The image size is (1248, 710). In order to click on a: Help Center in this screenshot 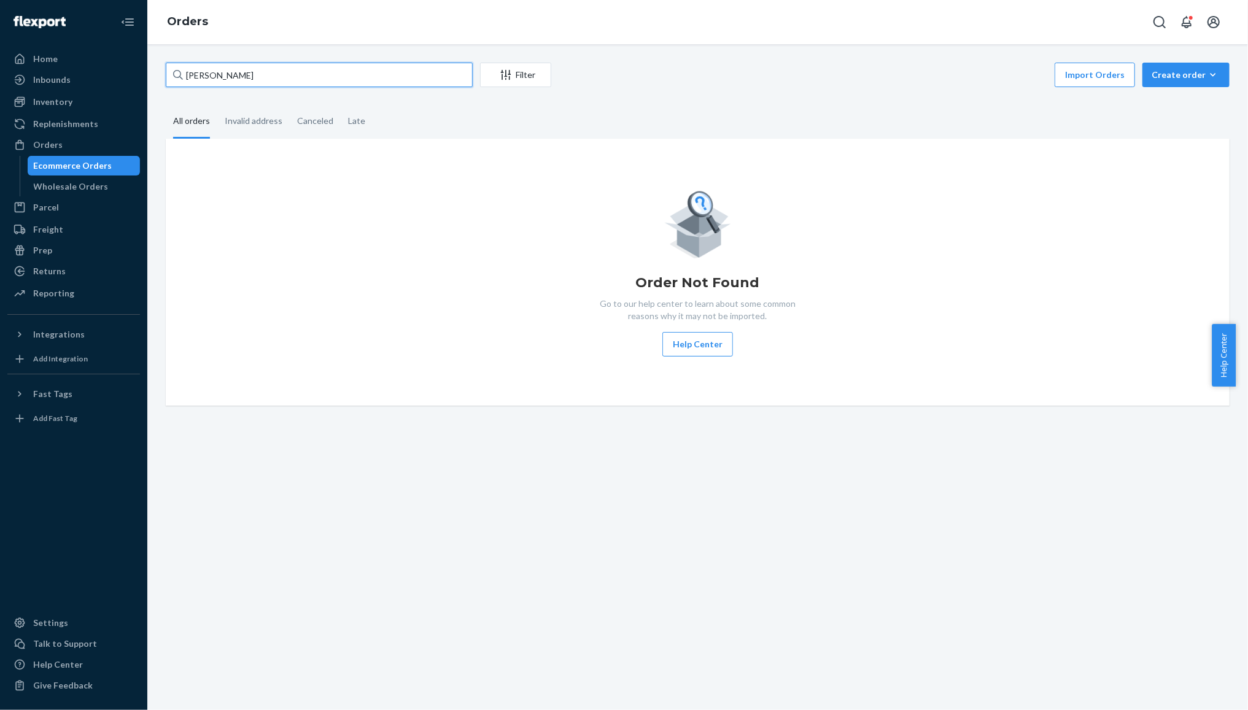, I will do `click(74, 665)`.